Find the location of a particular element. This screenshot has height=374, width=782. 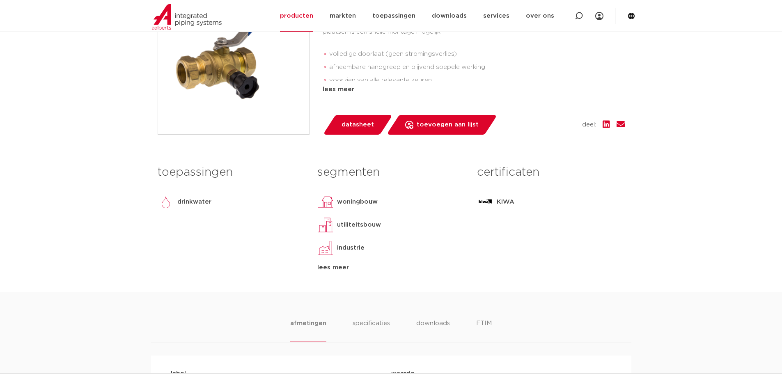

li: downloads is located at coordinates (433, 330).